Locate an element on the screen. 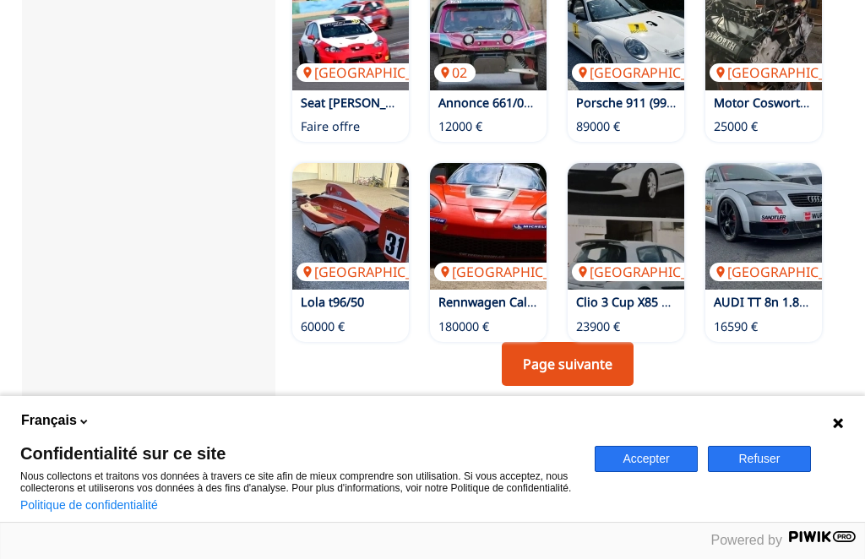 This screenshot has width=865, height=559. img: Rennwagen Callaway Corvette C6 GT3 is located at coordinates (488, 226).